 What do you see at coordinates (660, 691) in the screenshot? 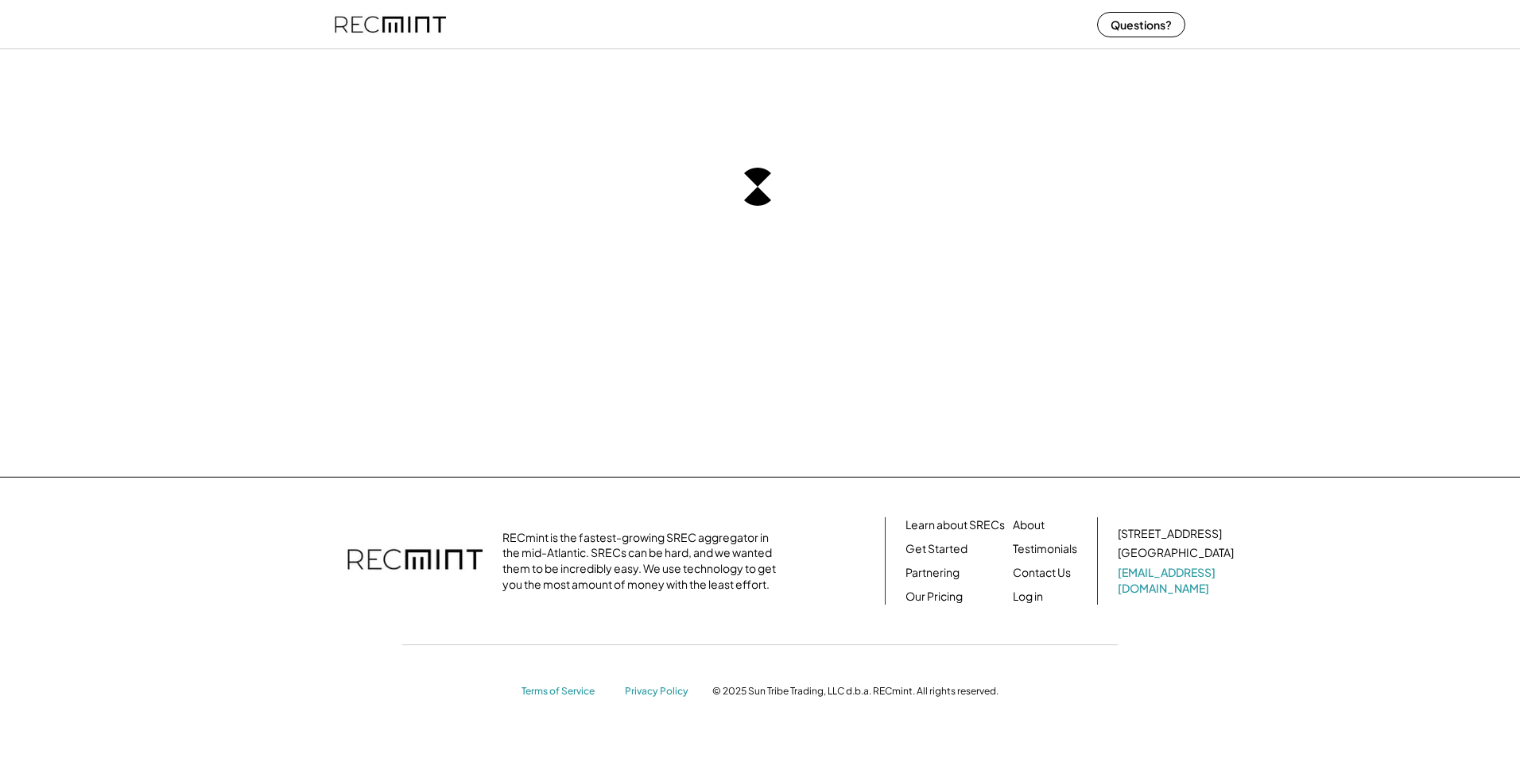
I see `a: Privacy Policy` at bounding box center [660, 691].